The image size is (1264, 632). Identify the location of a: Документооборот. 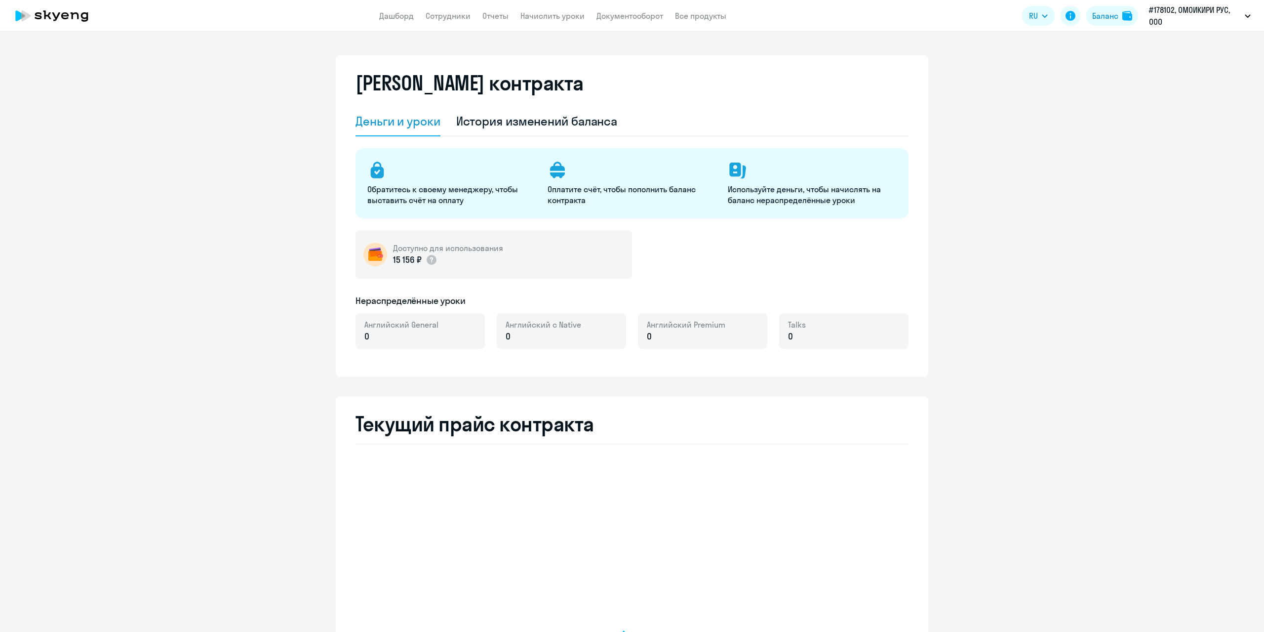
(630, 16).